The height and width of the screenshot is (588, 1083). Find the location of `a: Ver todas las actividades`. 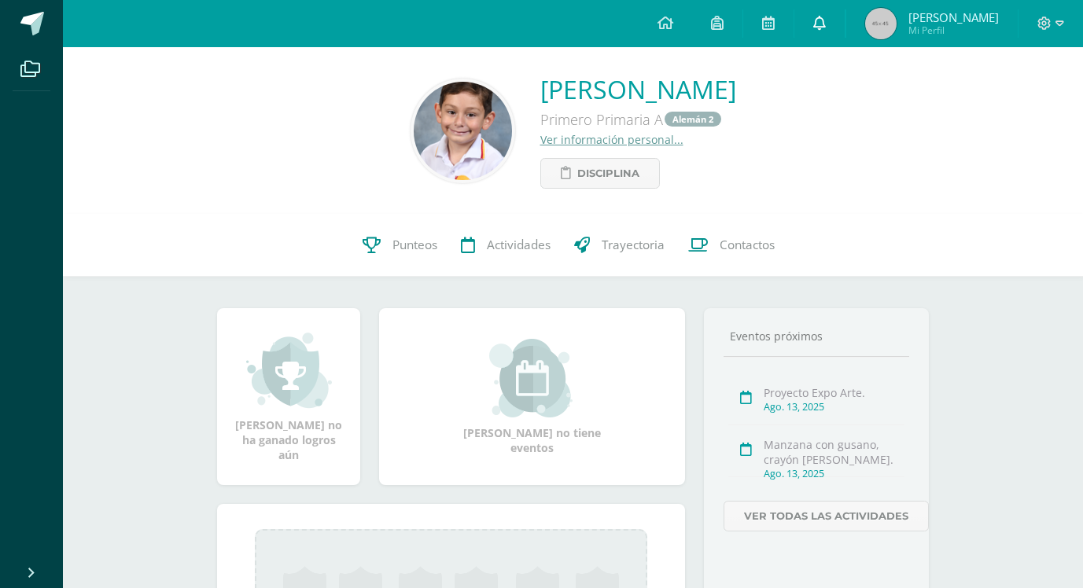

a: Ver todas las actividades is located at coordinates (826, 516).